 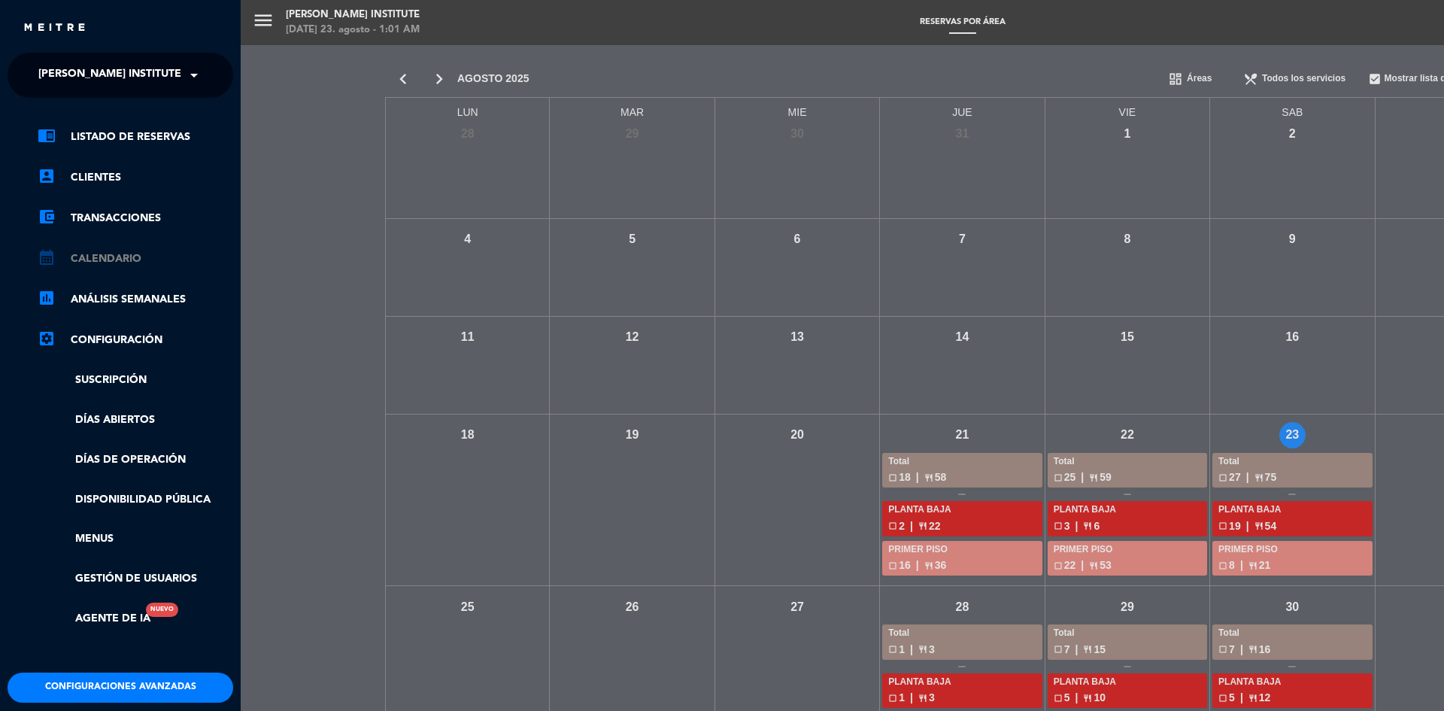 What do you see at coordinates (135, 578) in the screenshot?
I see `a: Gestión de usuarios` at bounding box center [135, 578].